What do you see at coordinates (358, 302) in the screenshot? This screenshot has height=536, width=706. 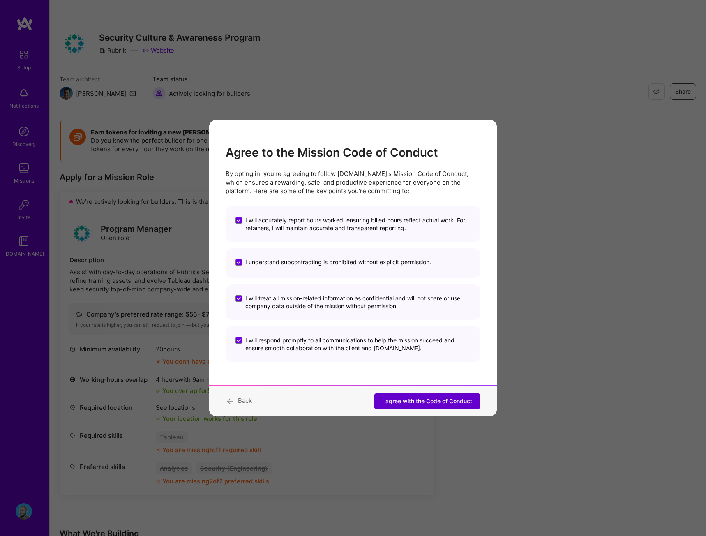 I see `span: I will treat all mission-related information as confidential and will not share or use company da...` at bounding box center [358, 302].